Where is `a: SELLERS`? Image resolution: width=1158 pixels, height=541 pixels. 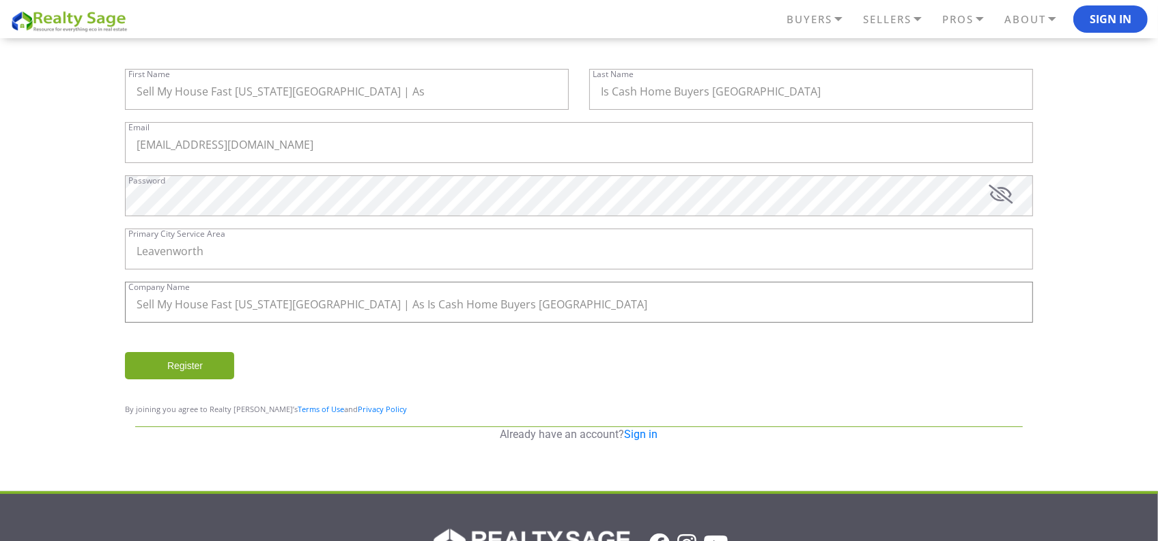
a: SELLERS is located at coordinates (899, 19).